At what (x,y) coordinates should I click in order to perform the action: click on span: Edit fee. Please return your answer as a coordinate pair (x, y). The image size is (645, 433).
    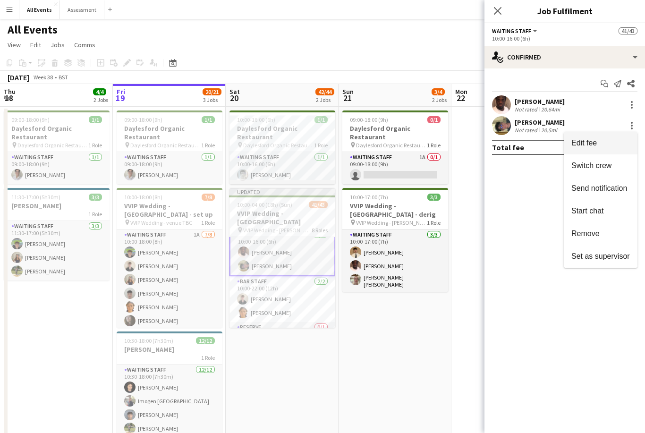
    Looking at the image, I should click on (584, 143).